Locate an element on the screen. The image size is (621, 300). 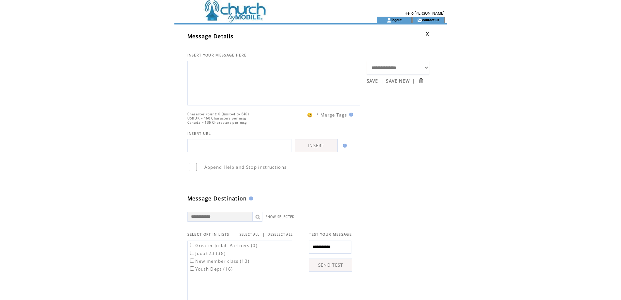
input: New member class (13) is located at coordinates (192, 260).